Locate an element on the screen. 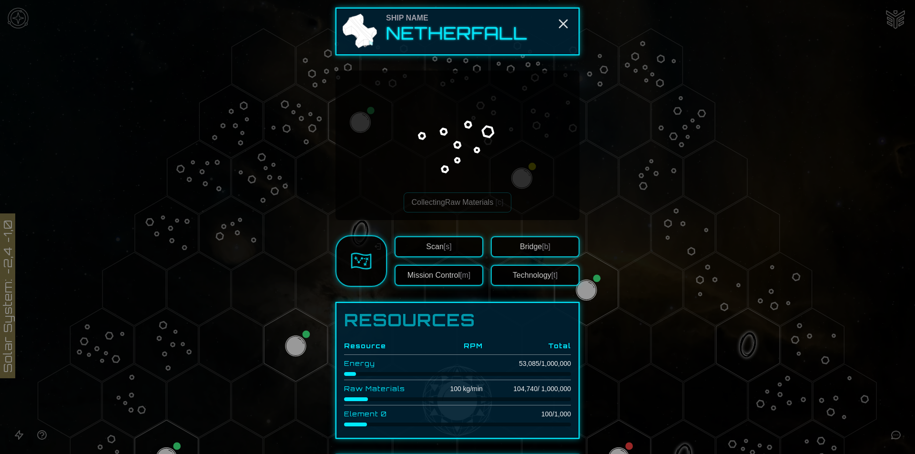 The image size is (915, 454). td: 53,085 / 1,000,000 is located at coordinates (526, 363).